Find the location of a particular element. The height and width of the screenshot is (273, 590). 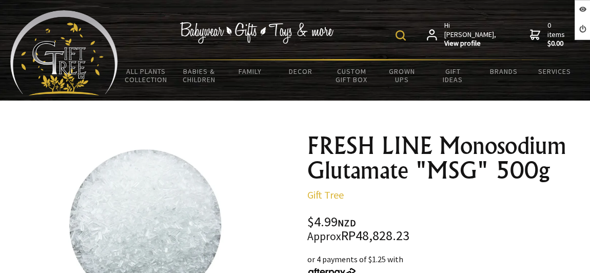

strong: View profile is located at coordinates (470, 44).